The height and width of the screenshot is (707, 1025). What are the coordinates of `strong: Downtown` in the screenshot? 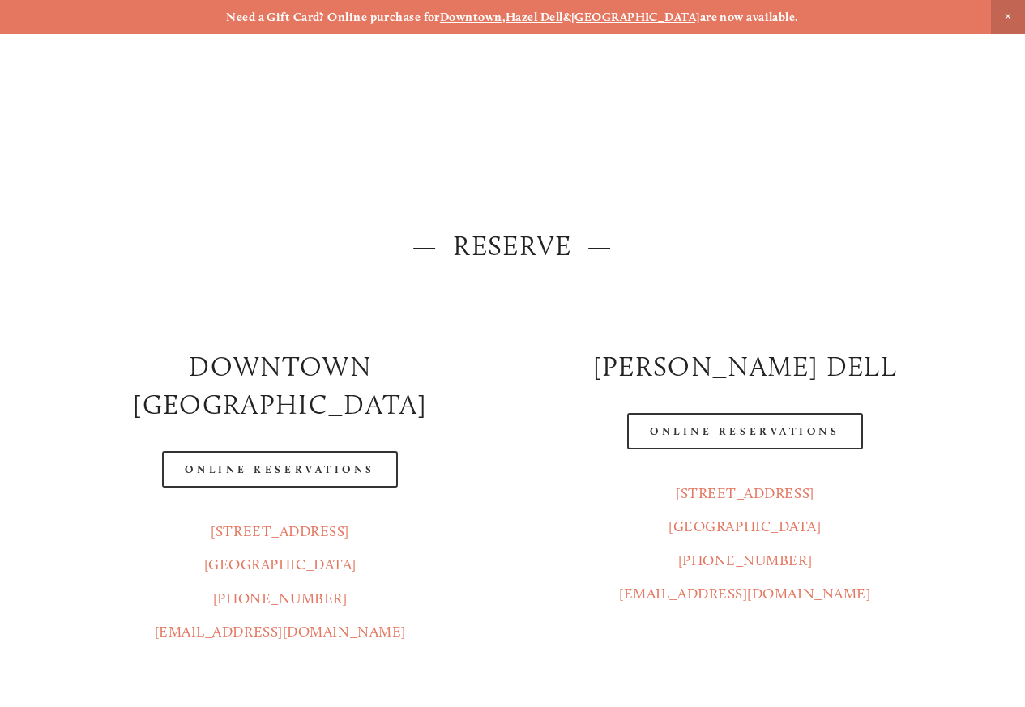 It's located at (471, 17).